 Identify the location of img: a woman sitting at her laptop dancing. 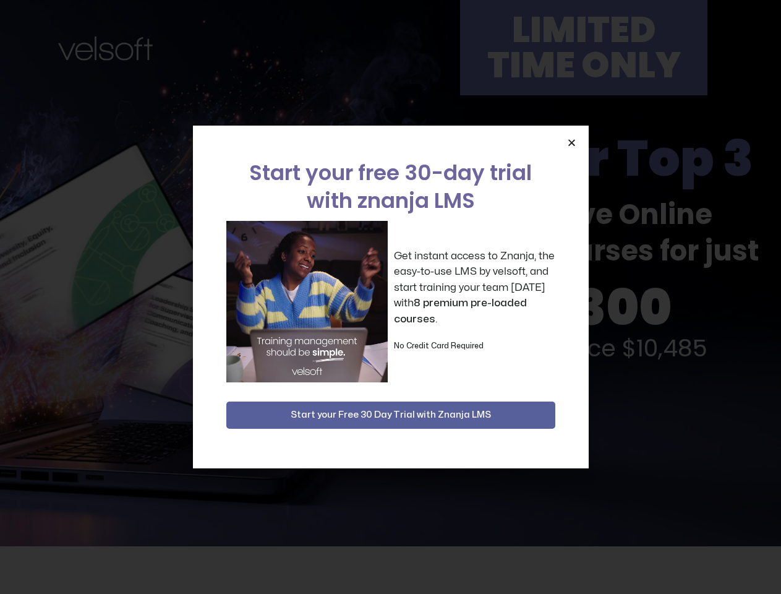
(307, 301).